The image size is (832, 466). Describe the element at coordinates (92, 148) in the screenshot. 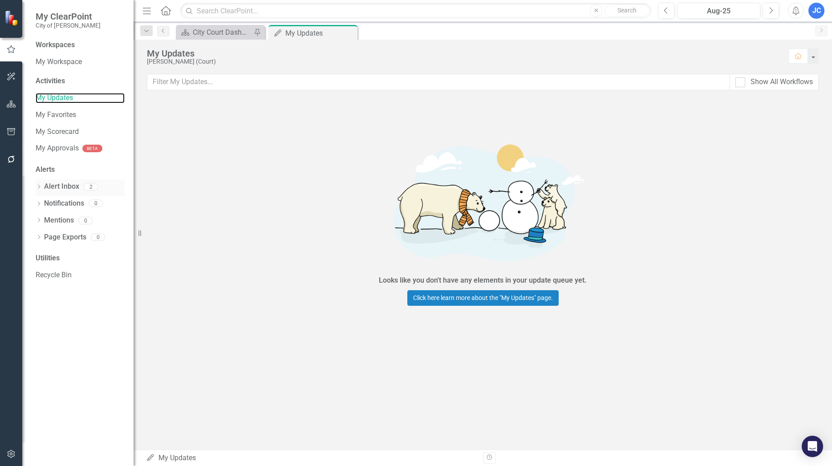

I see `div: BETA` at that location.